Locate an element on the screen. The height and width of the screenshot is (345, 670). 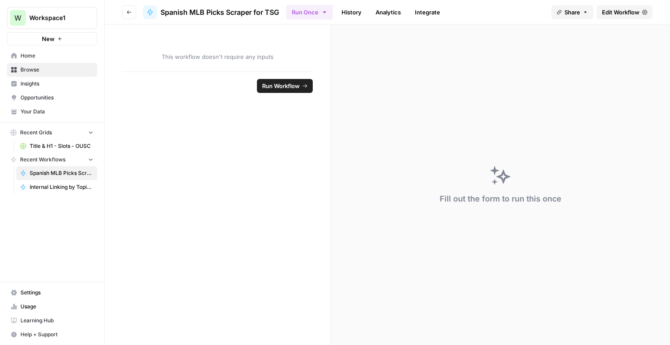
div: Fill out the form to run this once is located at coordinates (500, 199).